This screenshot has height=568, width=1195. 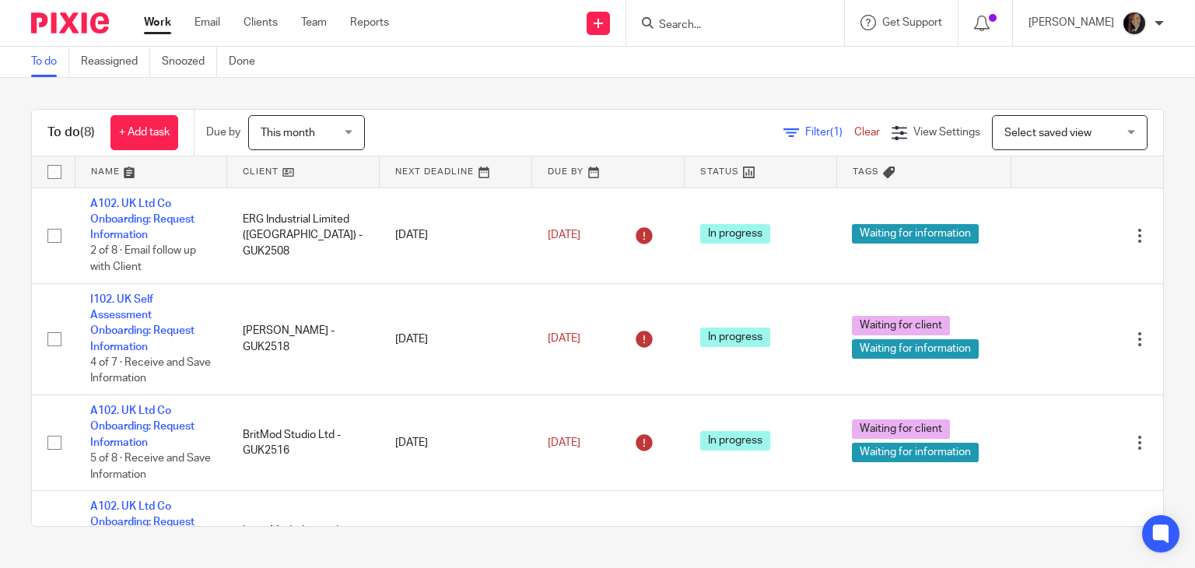 I want to click on span: 5 of 8 · Receive and Save Information, so click(x=150, y=466).